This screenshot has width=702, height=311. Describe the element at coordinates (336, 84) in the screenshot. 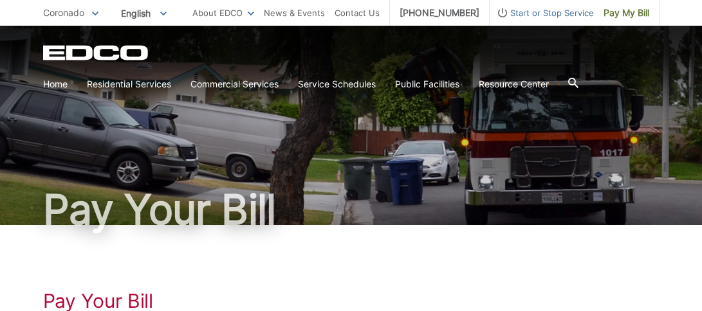

I see `a: Service Schedules` at that location.